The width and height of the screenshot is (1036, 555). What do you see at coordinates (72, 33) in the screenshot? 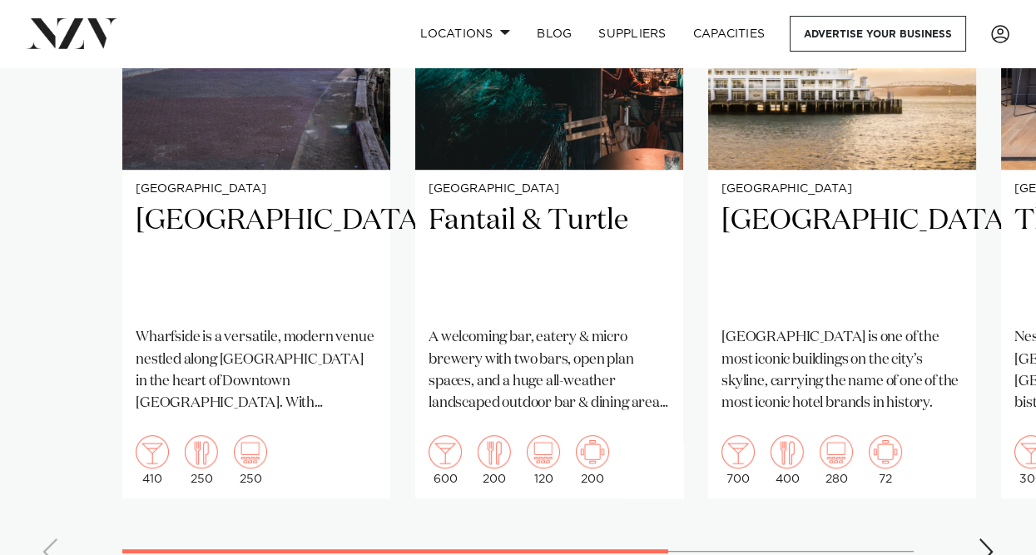
I see `img: nzv-logo.png` at bounding box center [72, 33].